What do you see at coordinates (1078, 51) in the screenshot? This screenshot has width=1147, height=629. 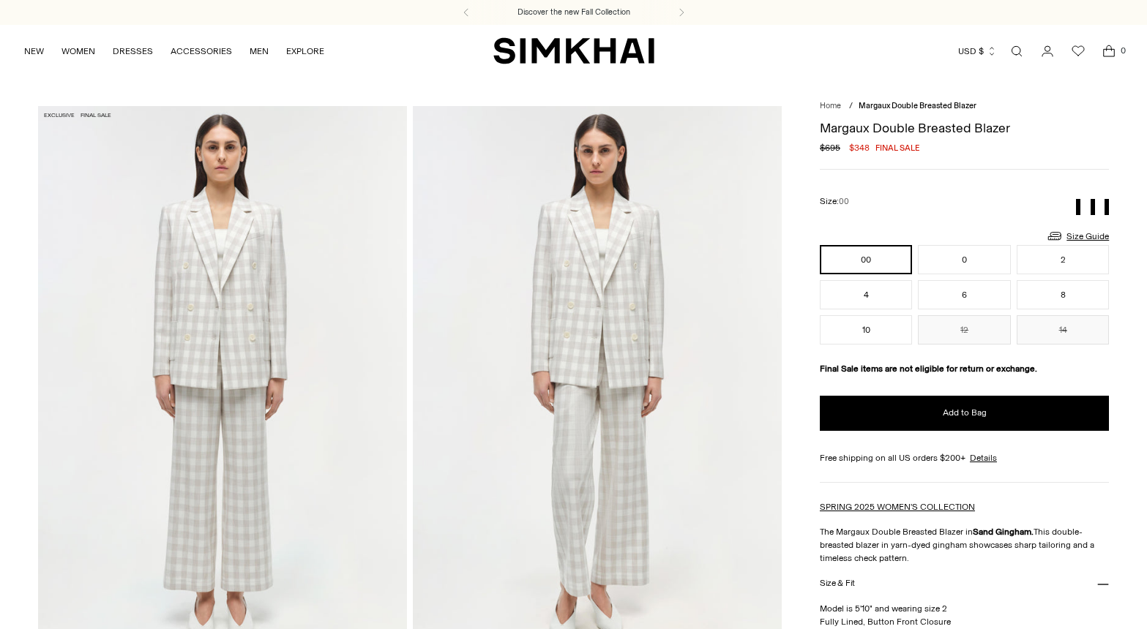 I see `a: Wishlist` at bounding box center [1078, 51].